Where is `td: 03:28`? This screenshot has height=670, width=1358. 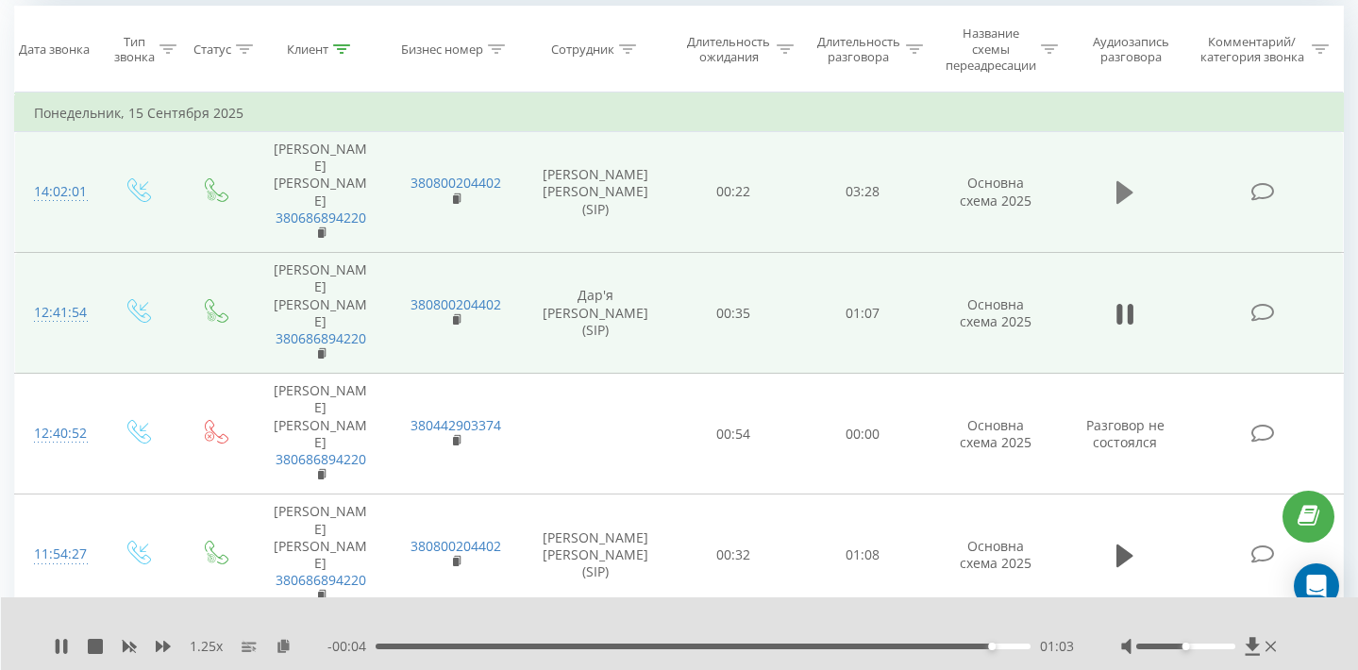
td: 03:28 is located at coordinates (863, 193).